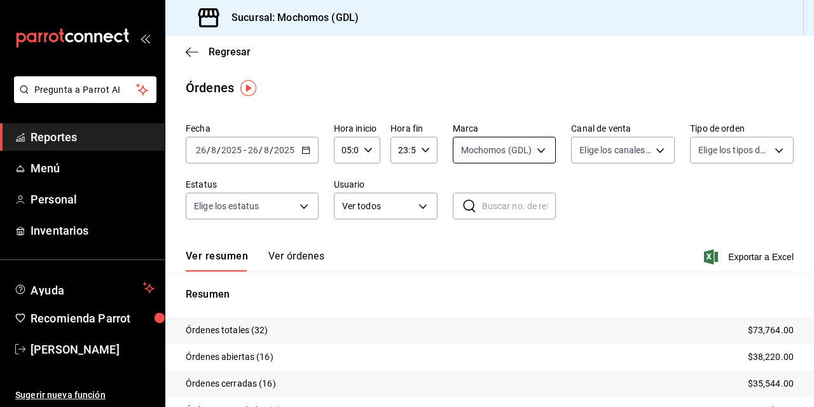 This screenshot has width=814, height=407. Describe the element at coordinates (771, 357) in the screenshot. I see `p: $38,220.00` at that location.